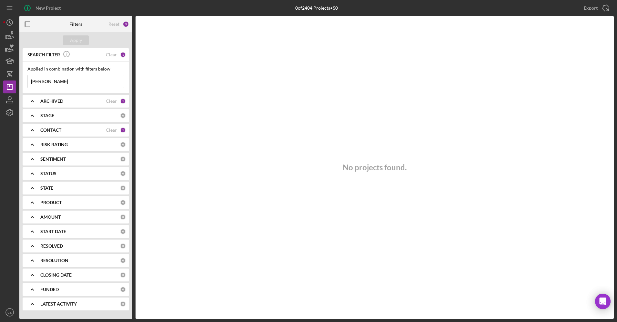 This screenshot has width=617, height=322. I want to click on b: FUNDED, so click(49, 290).